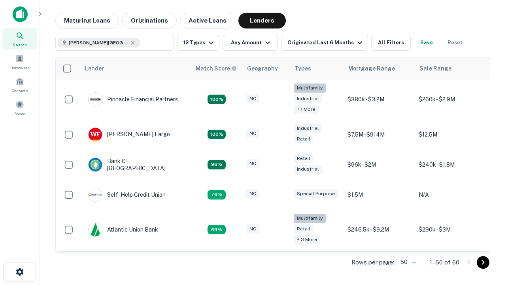 The width and height of the screenshot is (506, 285). I want to click on th: Geography, so click(266, 68).